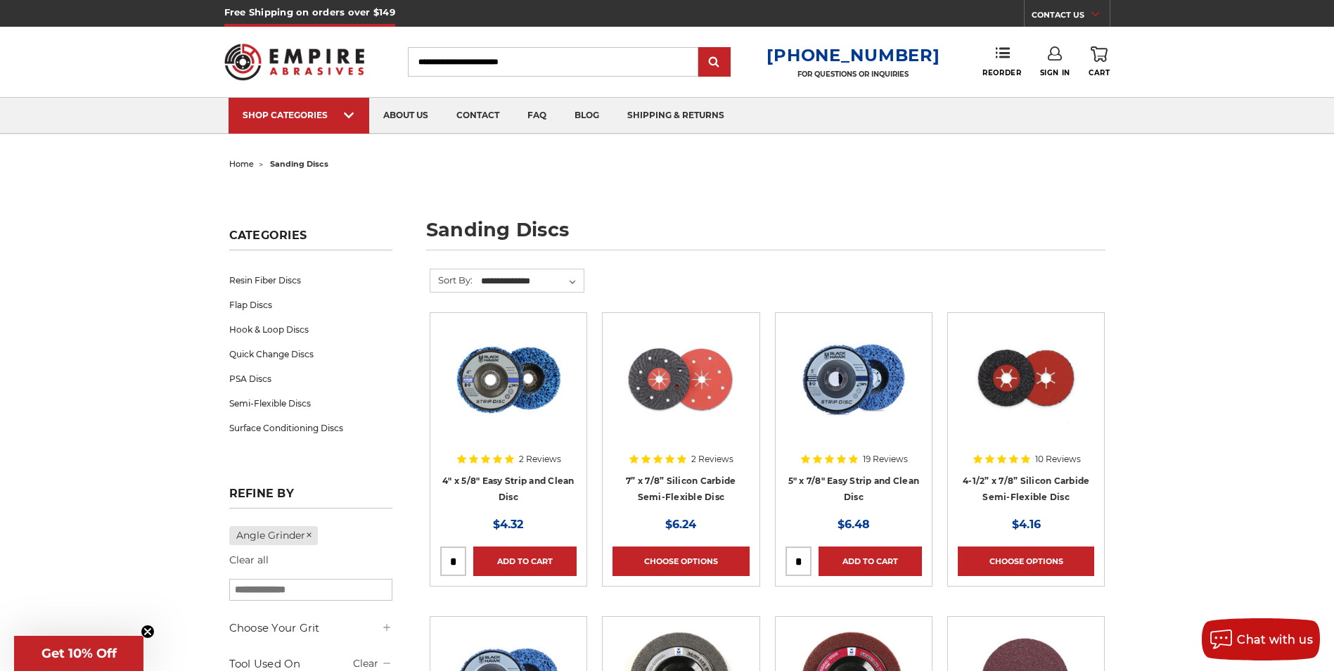  I want to click on span: Cart, so click(1099, 72).